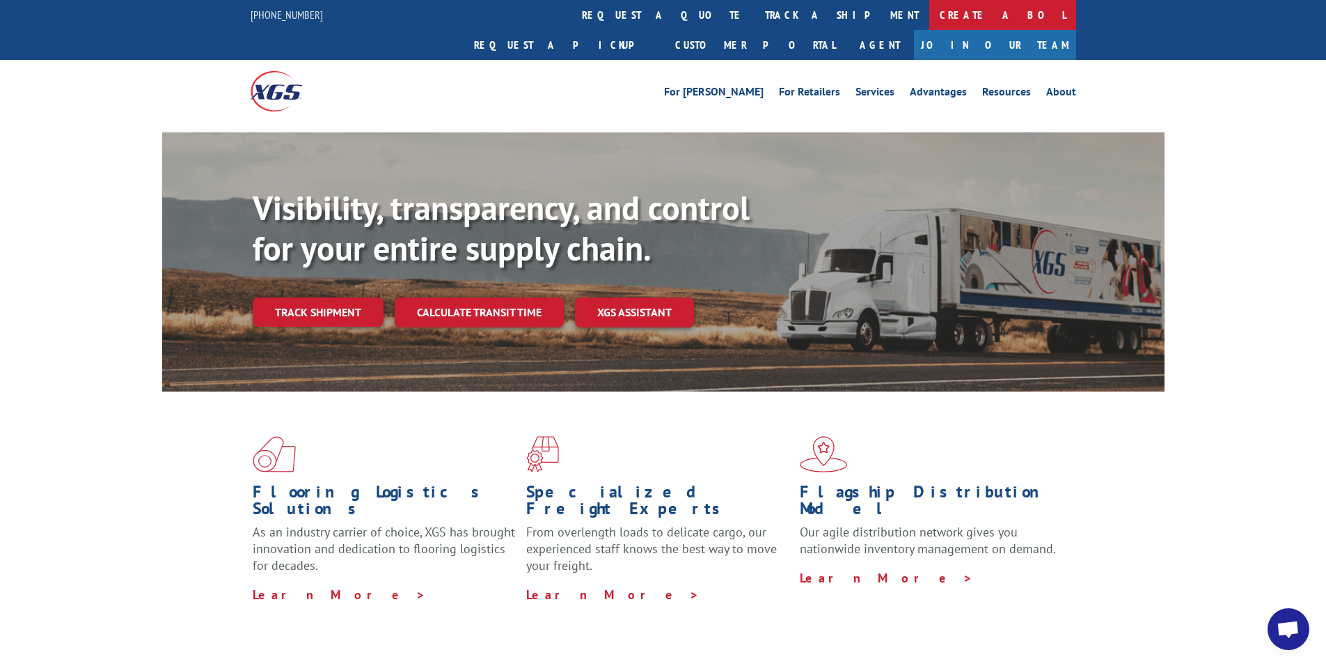 This screenshot has height=664, width=1326. What do you see at coordinates (810, 94) in the screenshot?
I see `a: For Retailers` at bounding box center [810, 94].